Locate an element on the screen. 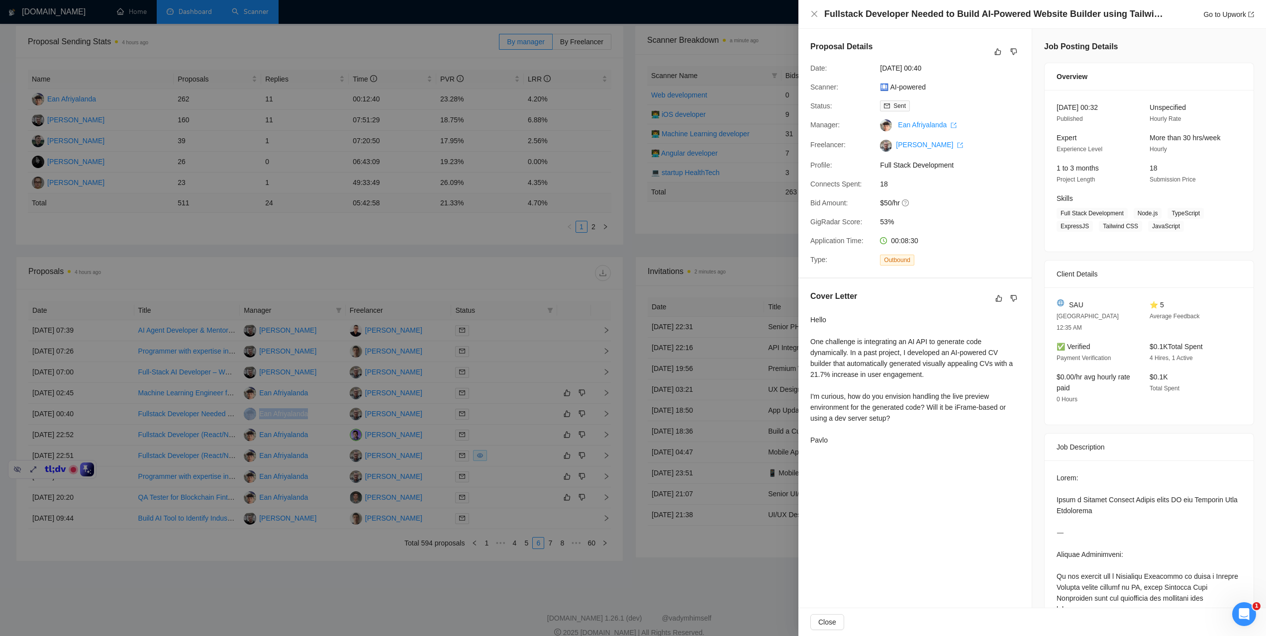 The width and height of the screenshot is (1266, 636). span: Connects Spent: is located at coordinates (836, 184).